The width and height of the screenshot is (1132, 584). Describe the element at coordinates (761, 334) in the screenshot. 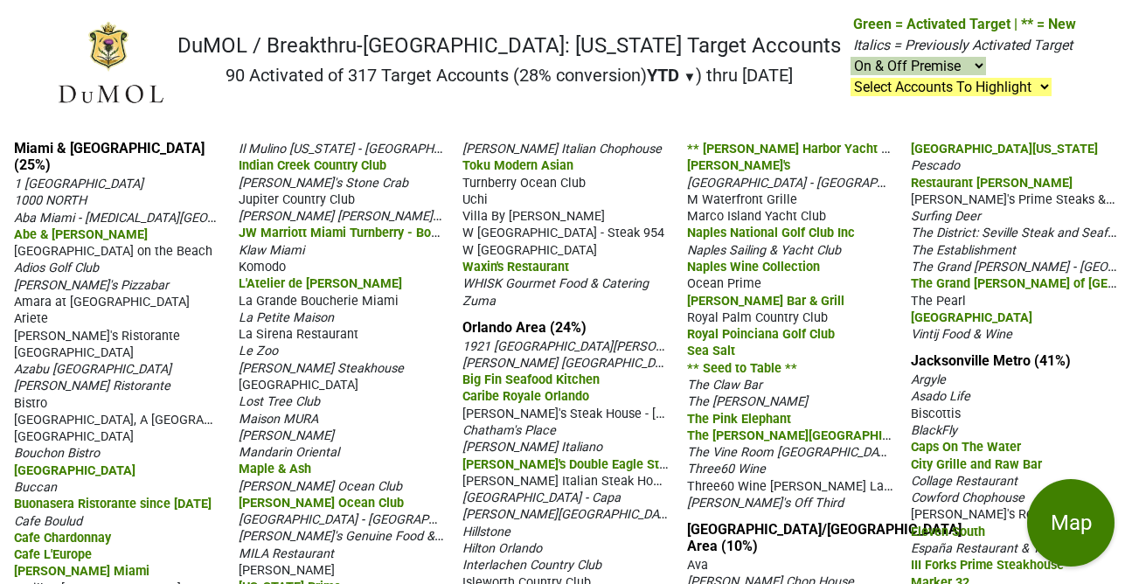

I see `span: Royal Poinciana Golf Club` at that location.